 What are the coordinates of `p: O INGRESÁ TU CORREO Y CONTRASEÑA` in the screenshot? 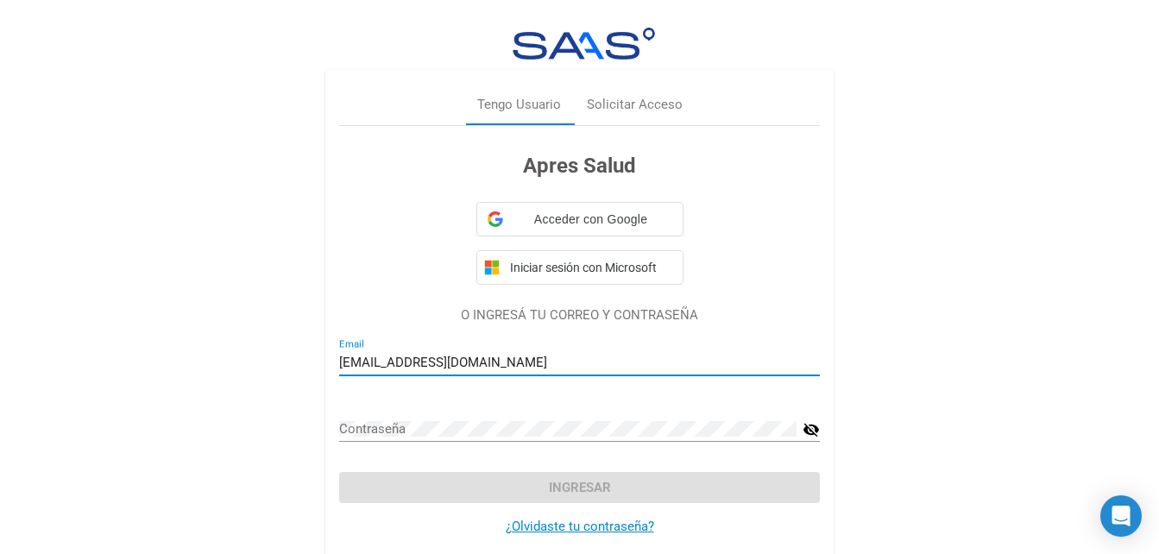 It's located at (579, 315).